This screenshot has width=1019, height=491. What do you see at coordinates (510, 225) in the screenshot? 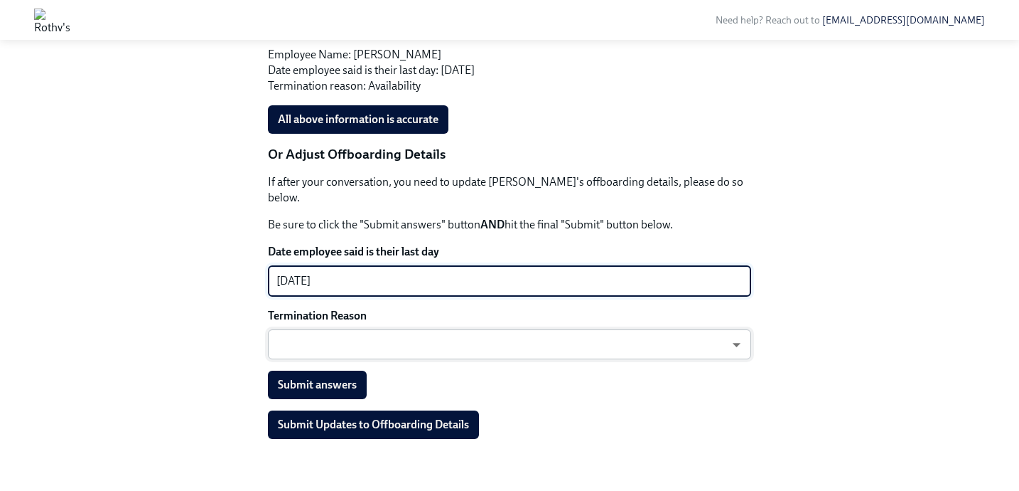
I see `p: Be sure to click the "Submit answers" button hit the final "Submit" button below.` at bounding box center [510, 225].